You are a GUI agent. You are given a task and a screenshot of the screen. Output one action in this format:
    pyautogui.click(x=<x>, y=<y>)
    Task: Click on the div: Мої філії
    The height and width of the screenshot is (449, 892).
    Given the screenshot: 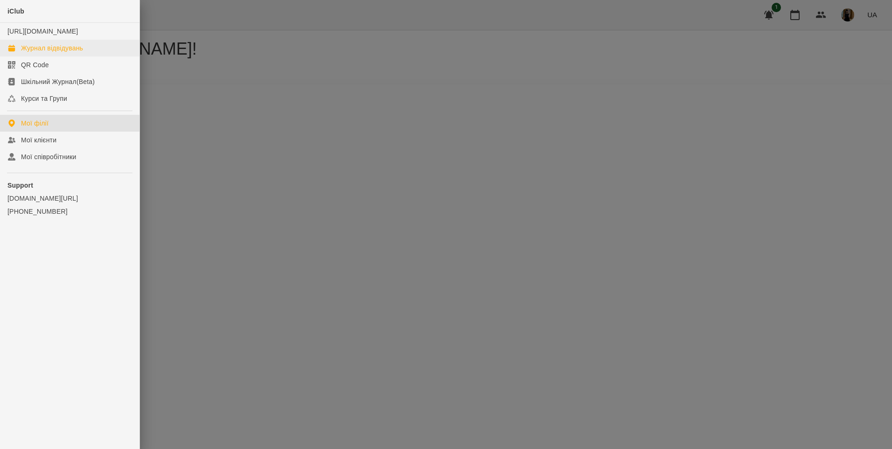 What is the action you would take?
    pyautogui.click(x=35, y=123)
    